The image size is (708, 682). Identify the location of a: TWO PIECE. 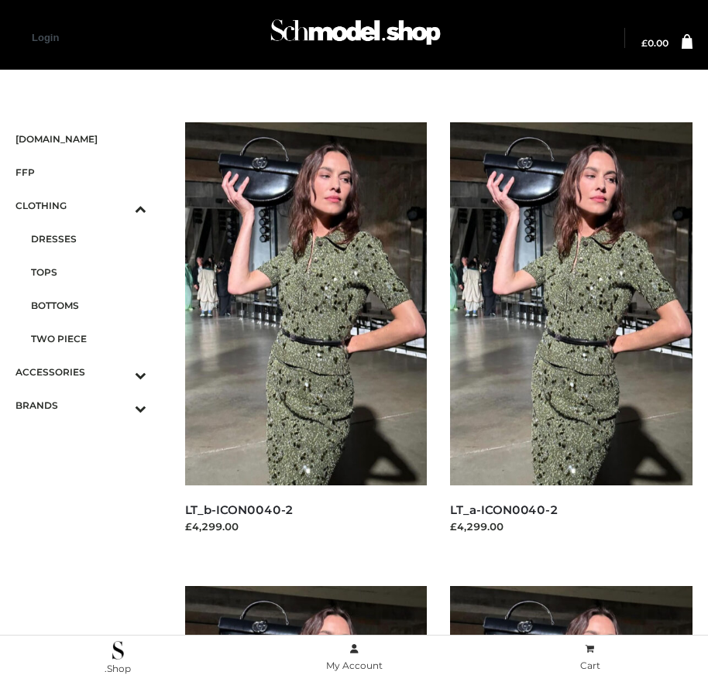
(88, 338).